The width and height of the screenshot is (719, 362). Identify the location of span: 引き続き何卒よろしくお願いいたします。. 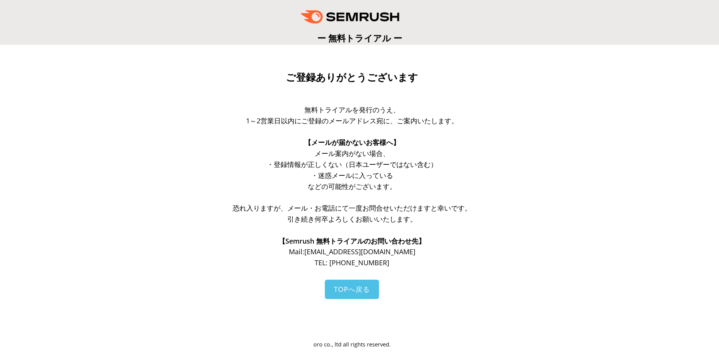
(352, 219).